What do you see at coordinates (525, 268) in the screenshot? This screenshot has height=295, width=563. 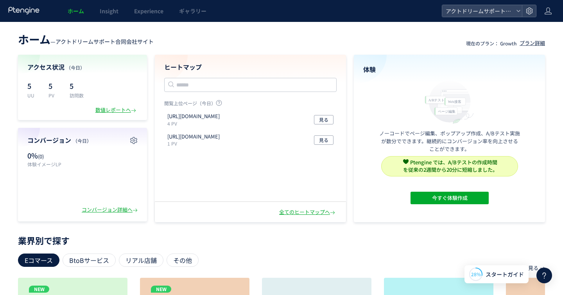 I see `p: もっと見る` at bounding box center [525, 268].